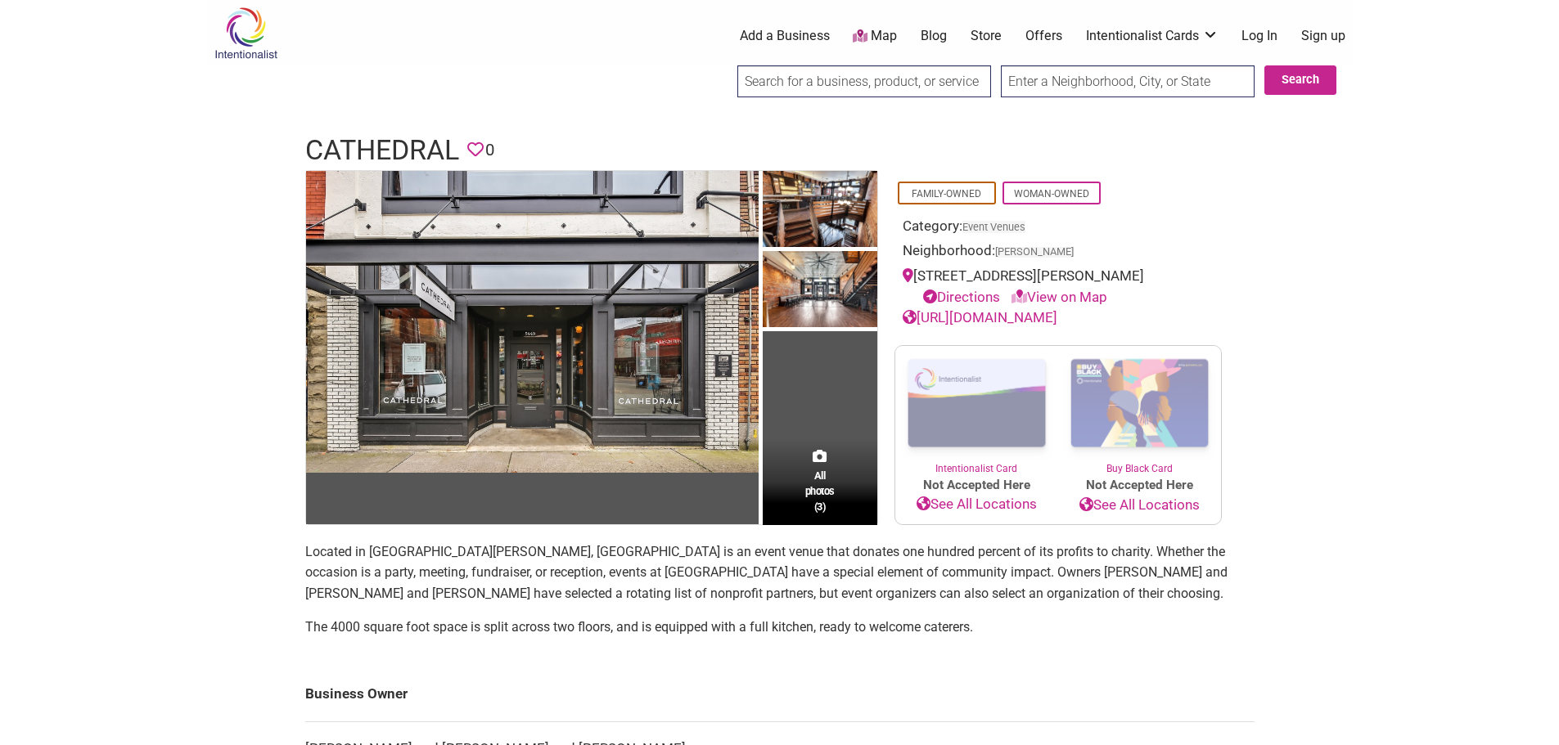 The width and height of the screenshot is (1559, 745). Describe the element at coordinates (1058, 228) in the screenshot. I see `div: Category:` at that location.